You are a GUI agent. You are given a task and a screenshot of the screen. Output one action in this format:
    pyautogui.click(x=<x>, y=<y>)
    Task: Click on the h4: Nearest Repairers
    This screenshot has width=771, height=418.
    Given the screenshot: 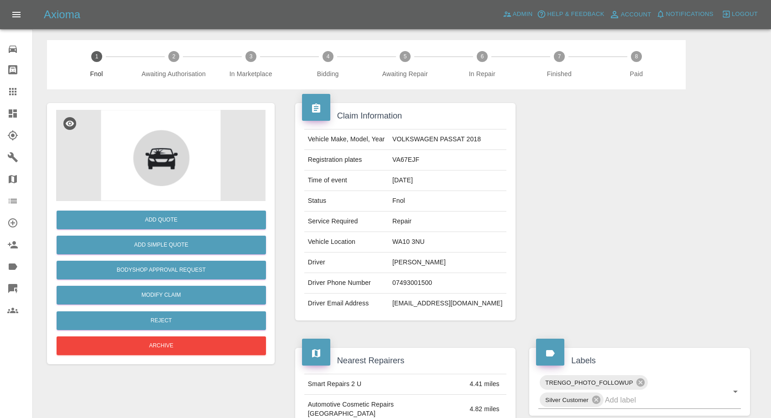 What is the action you would take?
    pyautogui.click(x=406, y=361)
    